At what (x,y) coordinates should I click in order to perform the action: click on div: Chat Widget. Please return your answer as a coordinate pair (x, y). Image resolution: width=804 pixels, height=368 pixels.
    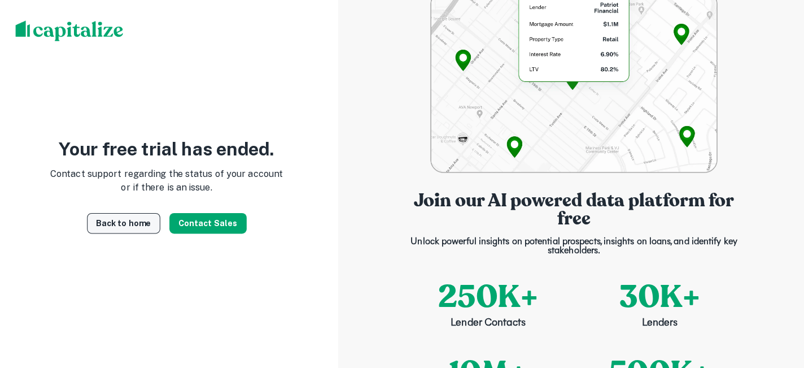
    Looking at the image, I should click on (776, 304).